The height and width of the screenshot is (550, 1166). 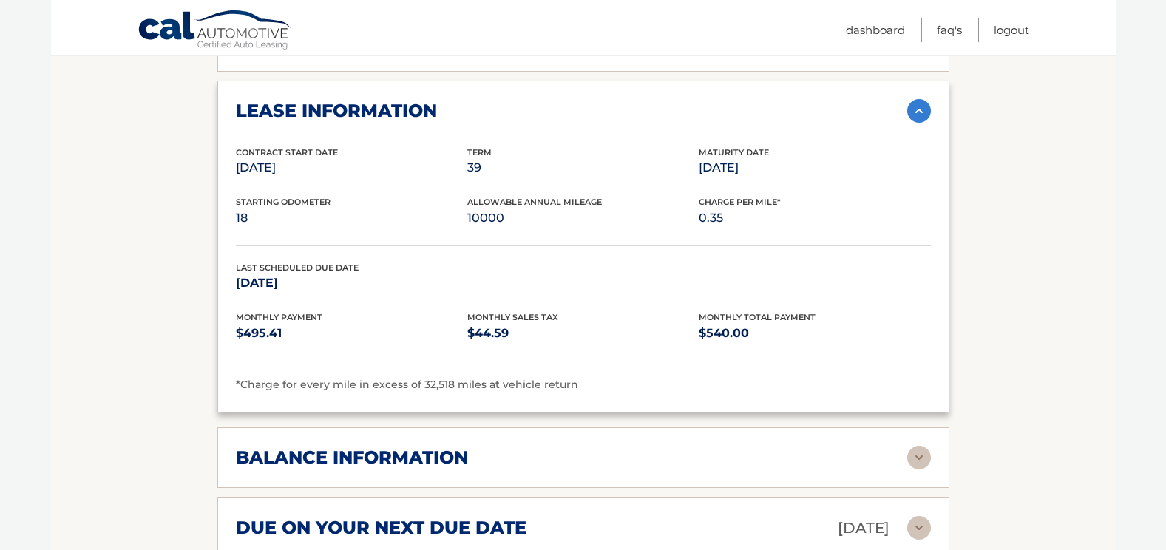 I want to click on span: Monthly Total Payment, so click(x=757, y=317).